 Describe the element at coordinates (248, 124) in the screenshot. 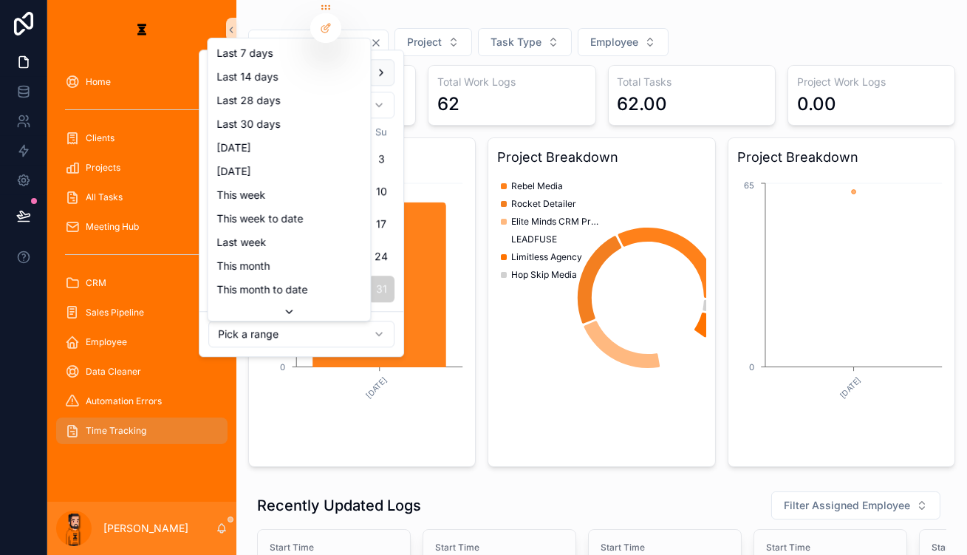

I see `span: Last 30 days` at that location.